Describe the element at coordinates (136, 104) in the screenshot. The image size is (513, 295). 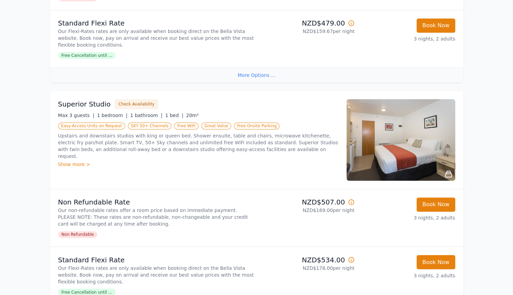
I see `button: Check Availability` at that location.